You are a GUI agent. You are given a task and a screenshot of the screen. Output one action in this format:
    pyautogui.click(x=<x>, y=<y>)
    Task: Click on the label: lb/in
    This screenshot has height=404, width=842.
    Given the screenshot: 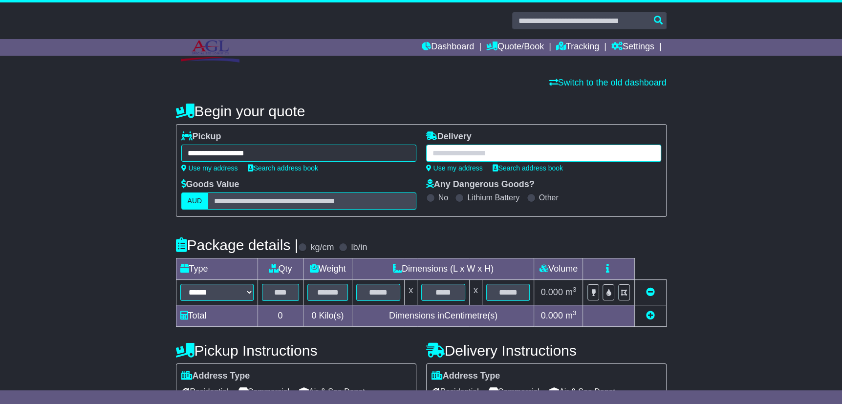 What is the action you would take?
    pyautogui.click(x=359, y=248)
    